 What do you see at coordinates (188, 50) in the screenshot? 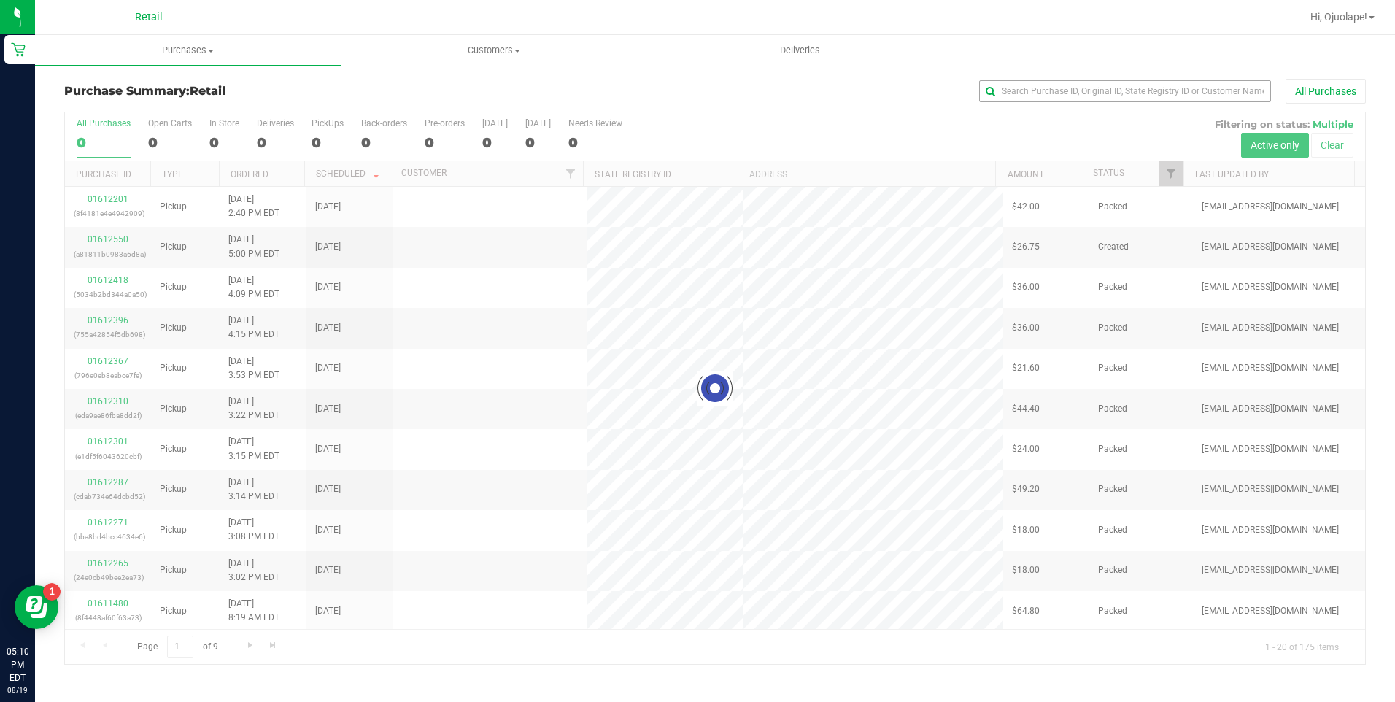
I see `span: Purchases` at bounding box center [188, 50].